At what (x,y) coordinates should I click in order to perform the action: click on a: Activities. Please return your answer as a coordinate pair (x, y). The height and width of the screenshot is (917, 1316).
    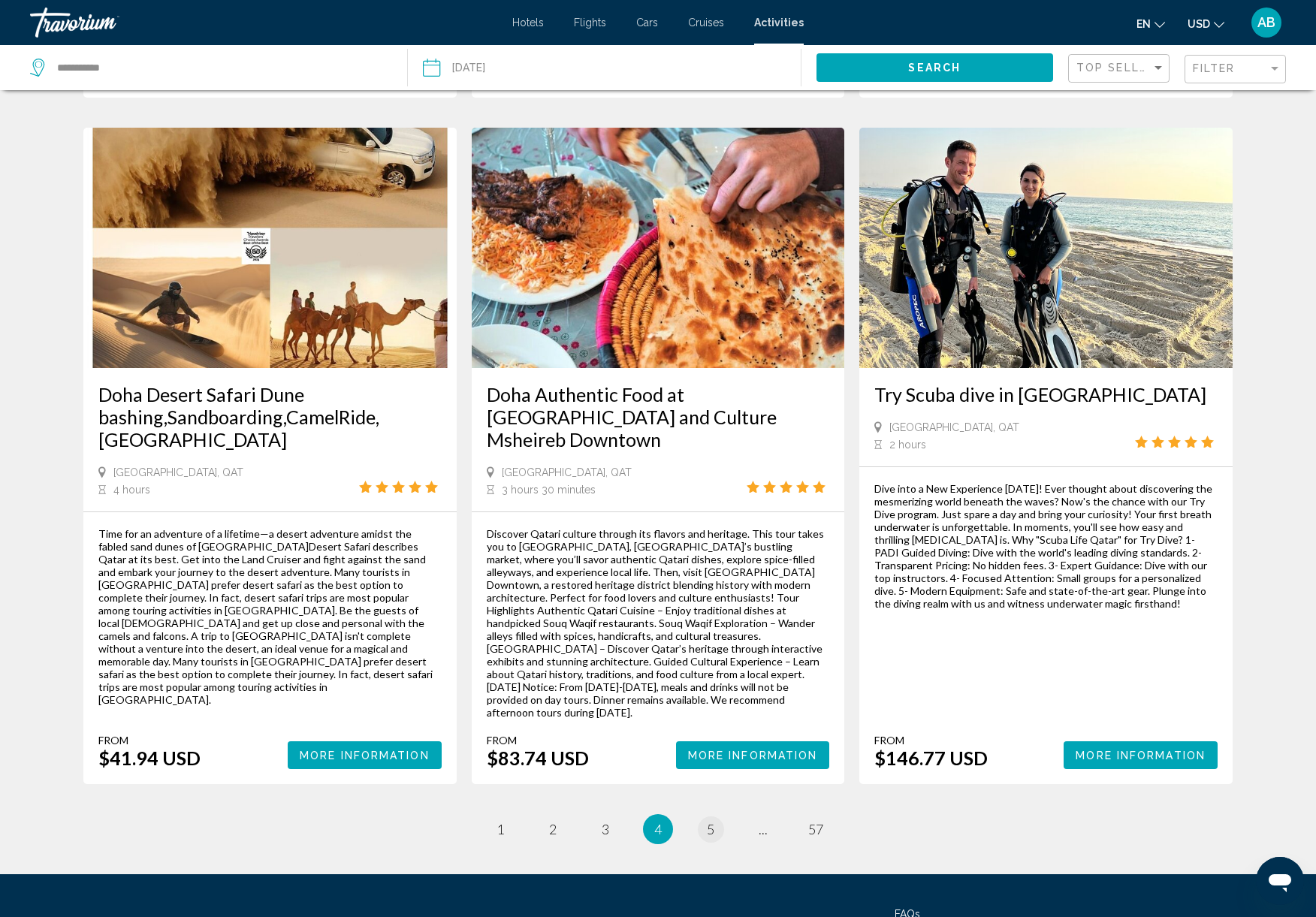
    Looking at the image, I should click on (779, 23).